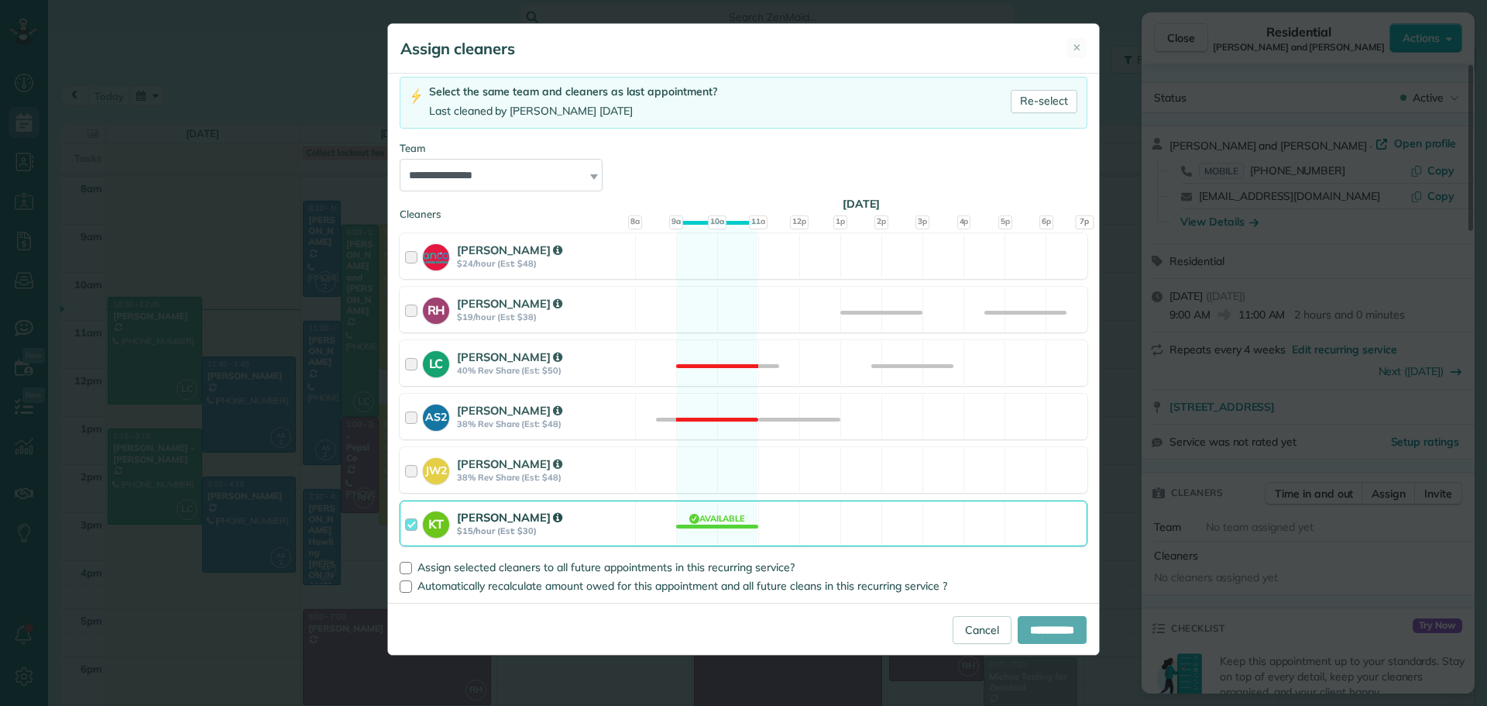  What do you see at coordinates (436, 522) in the screenshot?
I see `strong: KT` at bounding box center [436, 522].